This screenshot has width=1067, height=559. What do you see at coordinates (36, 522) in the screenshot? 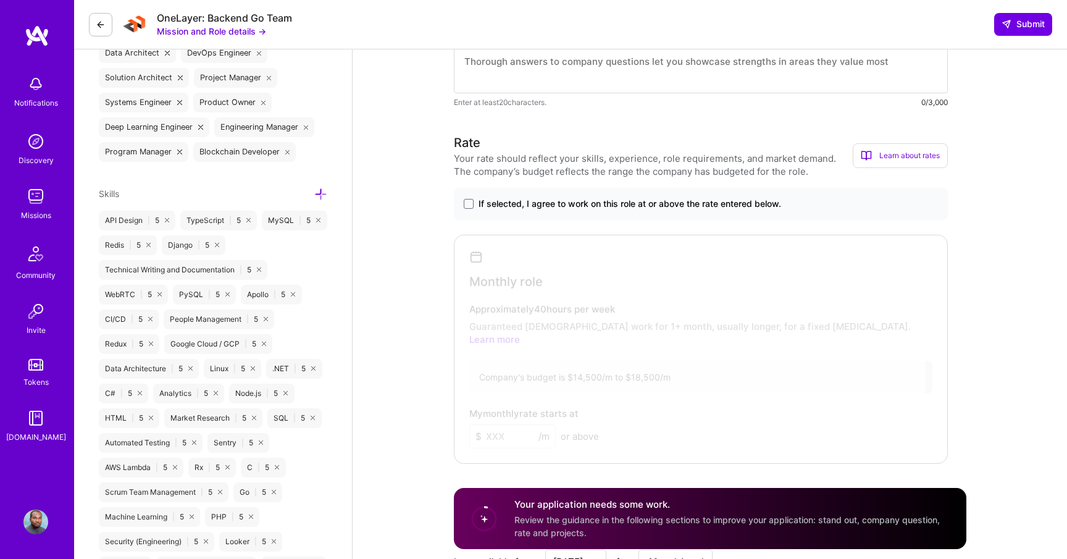
I see `a: User Avatar` at bounding box center [36, 522].